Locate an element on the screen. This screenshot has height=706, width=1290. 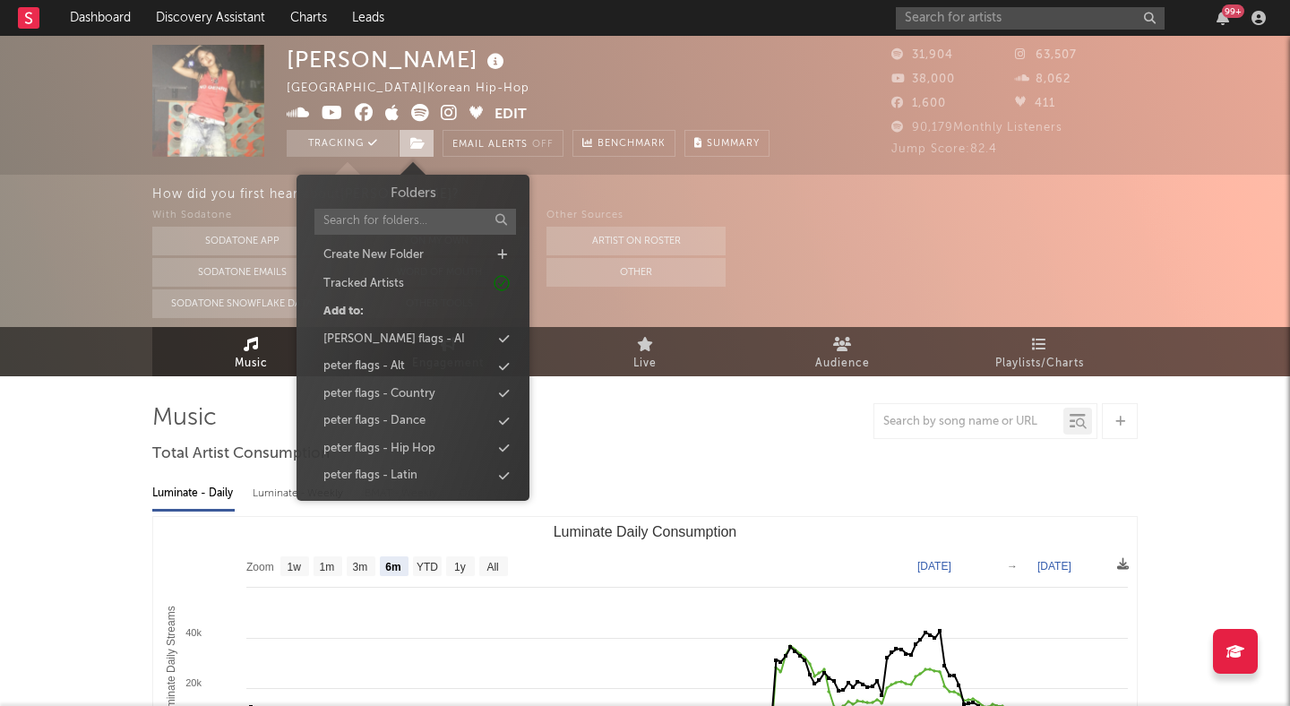
text: 3m is located at coordinates (360, 567).